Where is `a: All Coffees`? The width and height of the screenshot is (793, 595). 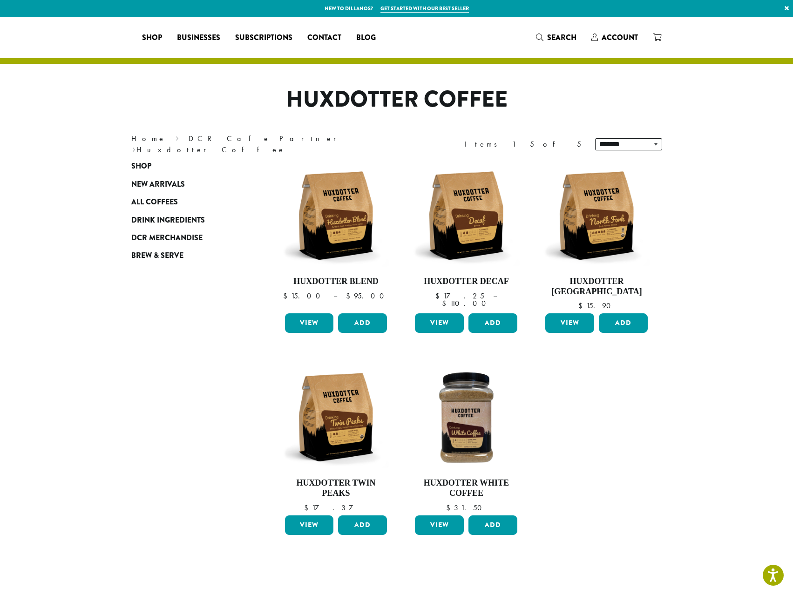 a: All Coffees is located at coordinates (187, 202).